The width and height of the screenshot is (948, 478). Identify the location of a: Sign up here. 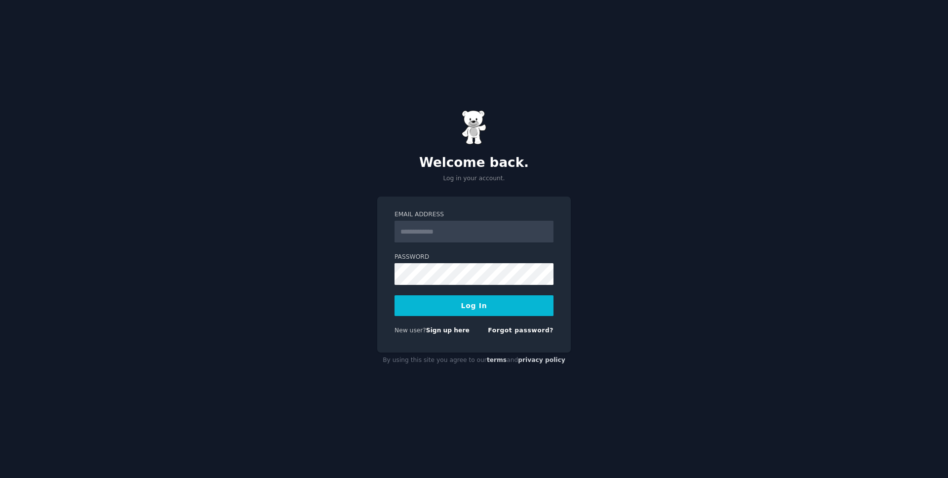
(448, 330).